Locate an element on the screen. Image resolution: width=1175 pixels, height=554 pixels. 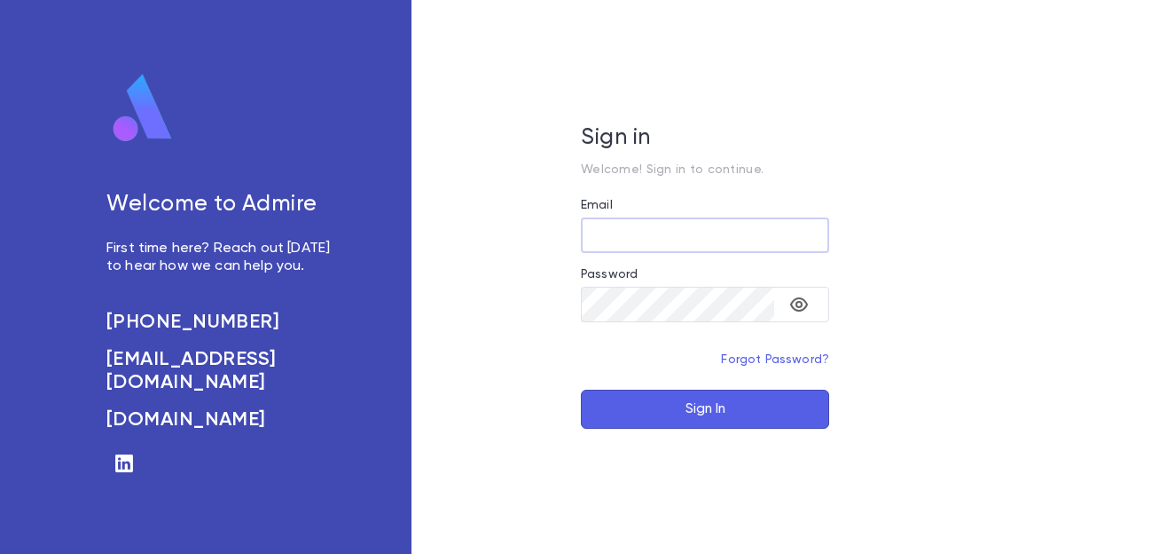
a: Forgot Password? is located at coordinates (775, 359).